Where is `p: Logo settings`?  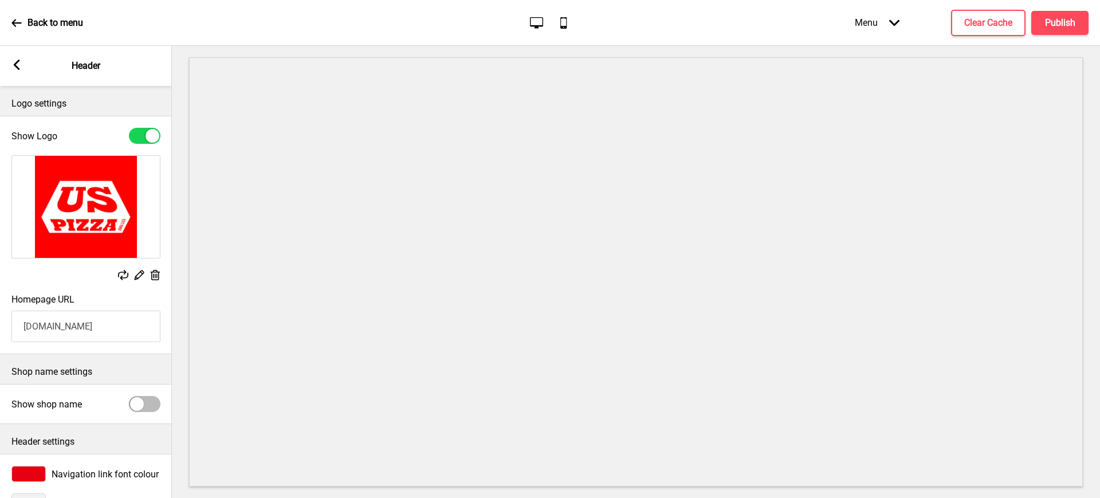 p: Logo settings is located at coordinates (86, 104).